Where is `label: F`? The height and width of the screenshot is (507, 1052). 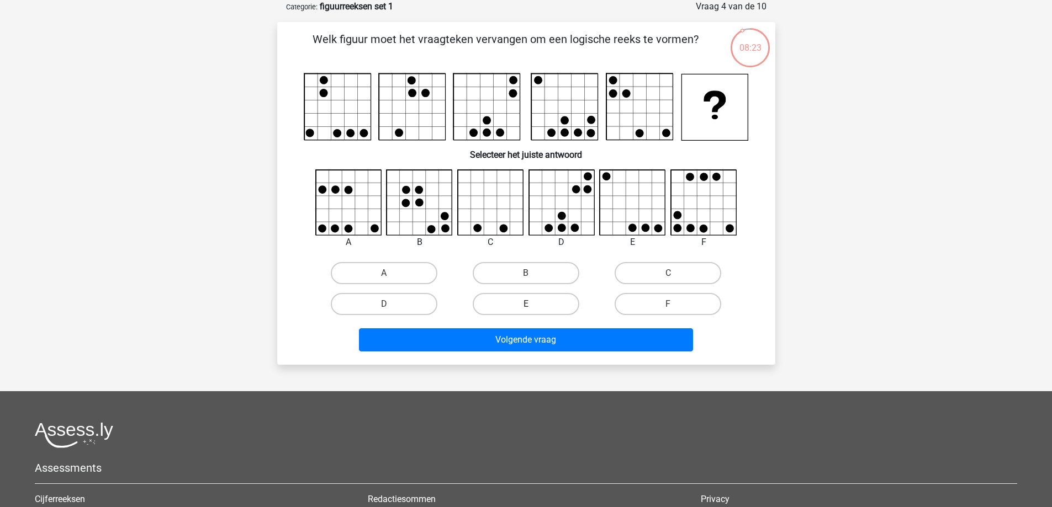 label: F is located at coordinates (667, 304).